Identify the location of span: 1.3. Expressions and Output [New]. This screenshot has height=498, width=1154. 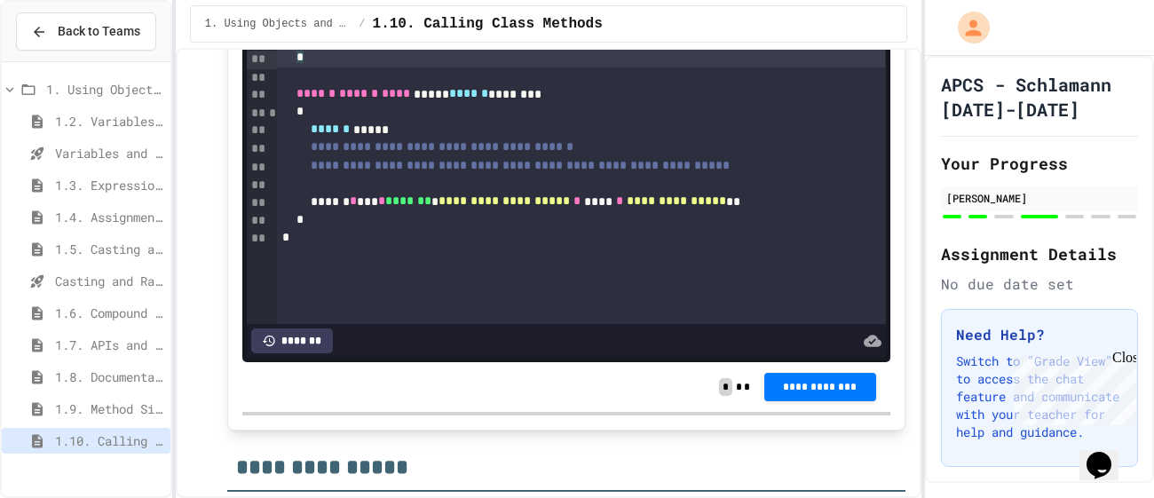
(109, 185).